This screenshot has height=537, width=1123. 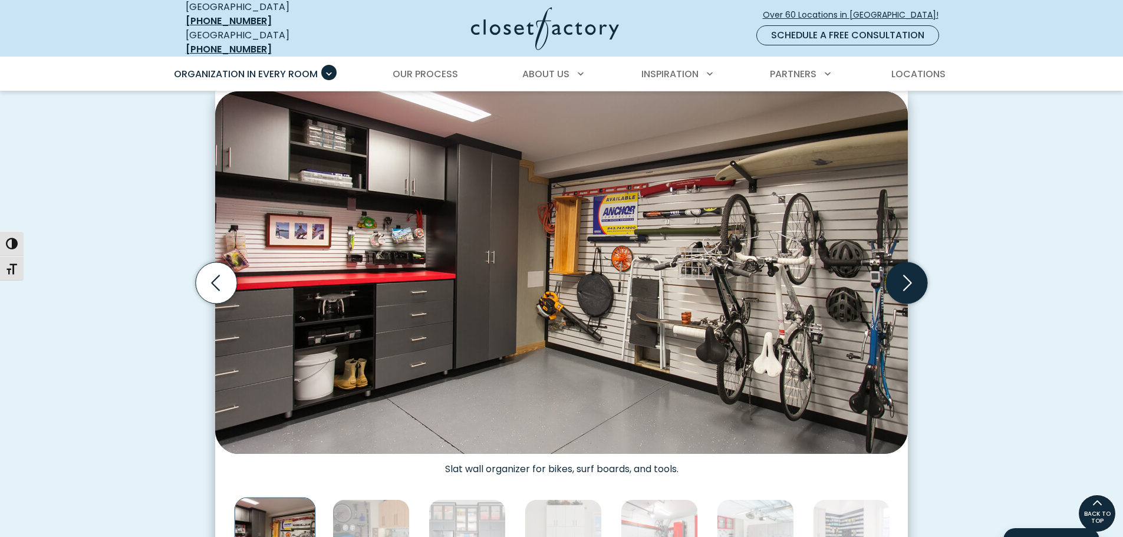 I want to click on img: Closet Factory Logo, so click(x=545, y=28).